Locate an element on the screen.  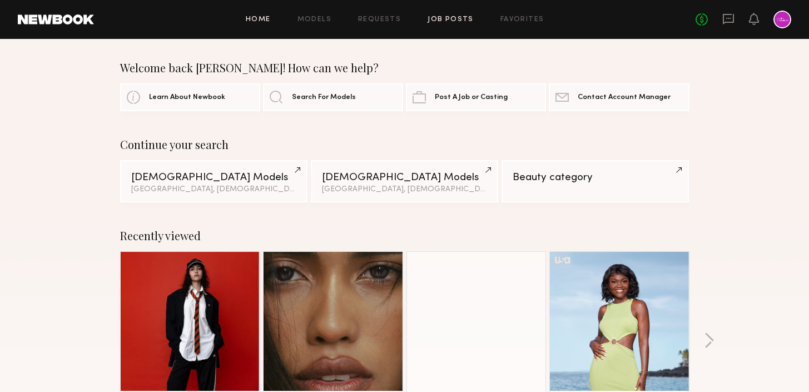
div: Beauty category is located at coordinates (595, 177).